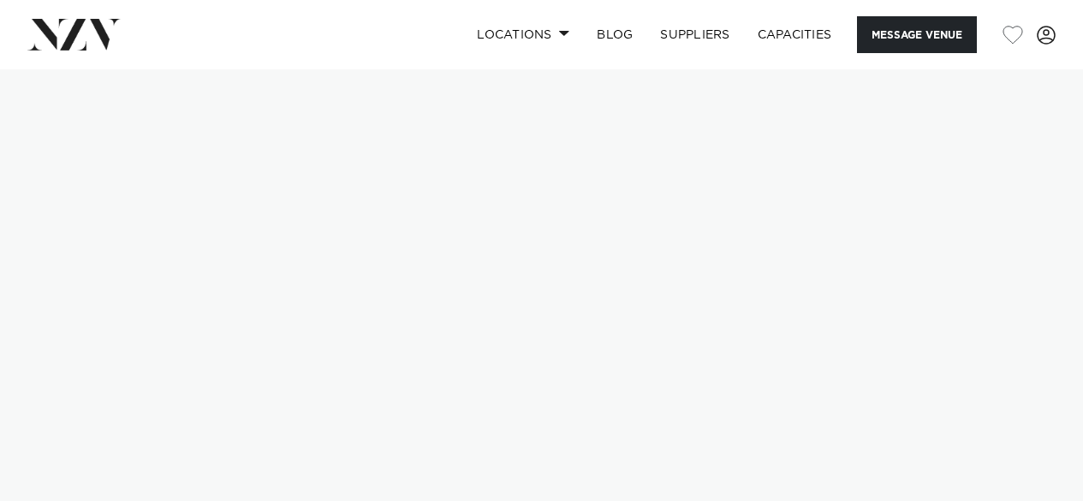  What do you see at coordinates (694, 34) in the screenshot?
I see `a: SUPPLIERS` at bounding box center [694, 34].